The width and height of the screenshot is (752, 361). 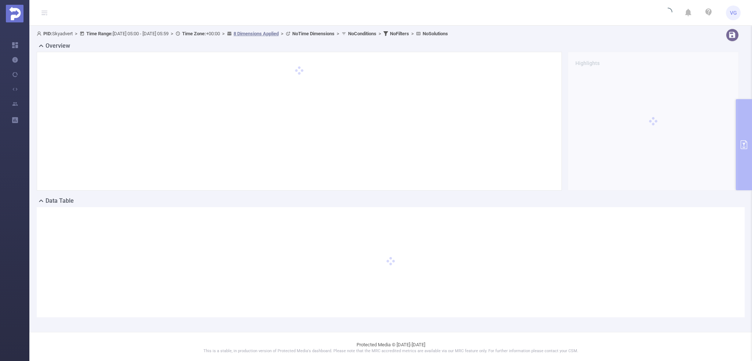 I want to click on b: No Time Dimensions, so click(x=313, y=33).